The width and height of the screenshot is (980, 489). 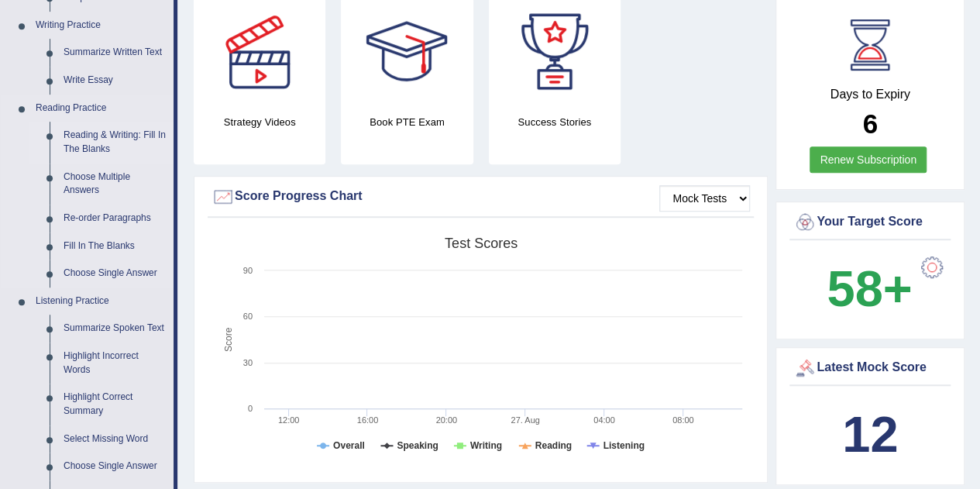 What do you see at coordinates (486, 446) in the screenshot?
I see `tspan: Writing` at bounding box center [486, 446].